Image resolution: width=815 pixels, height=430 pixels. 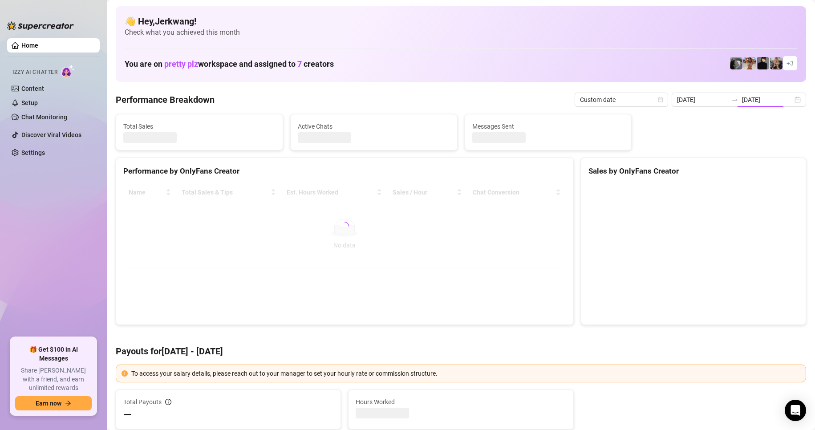 What do you see at coordinates (661, 100) in the screenshot?
I see `span: calendar` at bounding box center [661, 100].